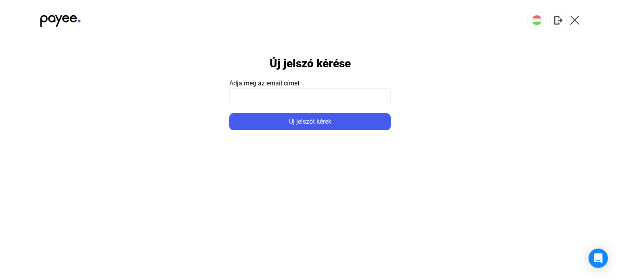  Describe the element at coordinates (61, 19) in the screenshot. I see `img: black-payee-blue-dot.svg` at that location.